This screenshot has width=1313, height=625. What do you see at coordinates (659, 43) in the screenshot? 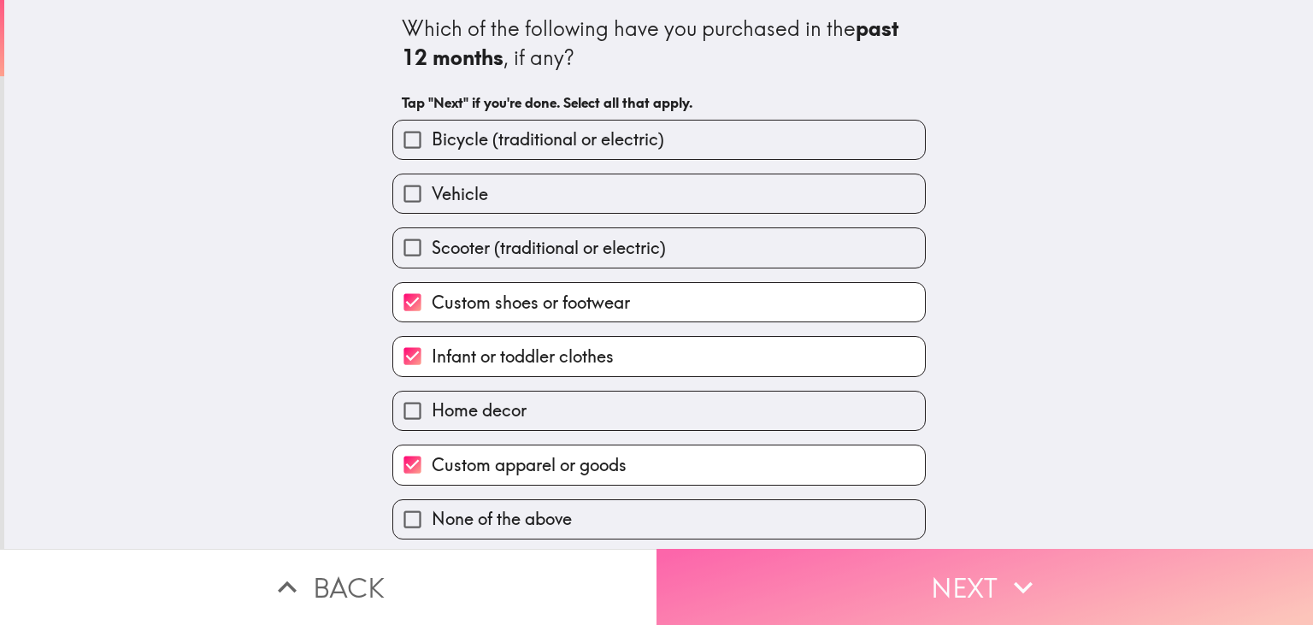
I see `div: Which of the following have you purchased in the , if any?` at bounding box center [659, 43].